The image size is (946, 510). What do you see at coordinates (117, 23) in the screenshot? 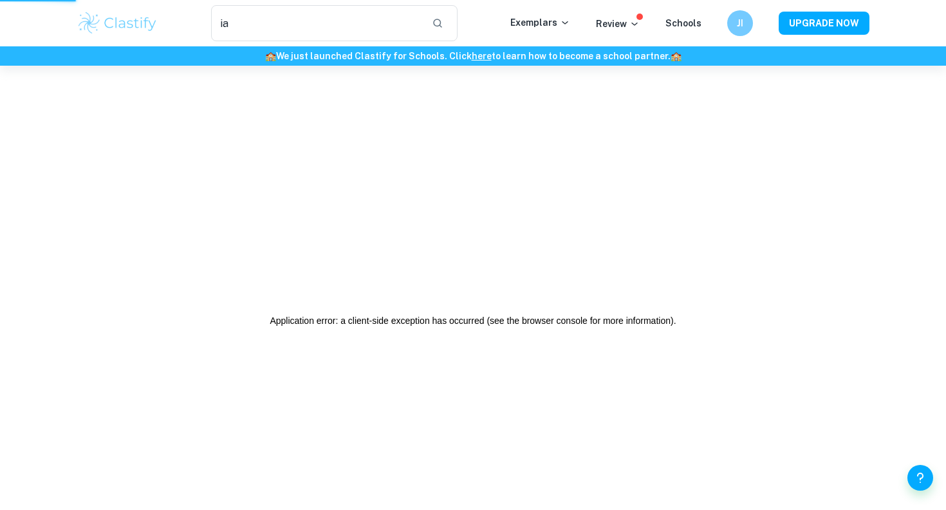
I see `a: Clastify logo` at bounding box center [117, 23].